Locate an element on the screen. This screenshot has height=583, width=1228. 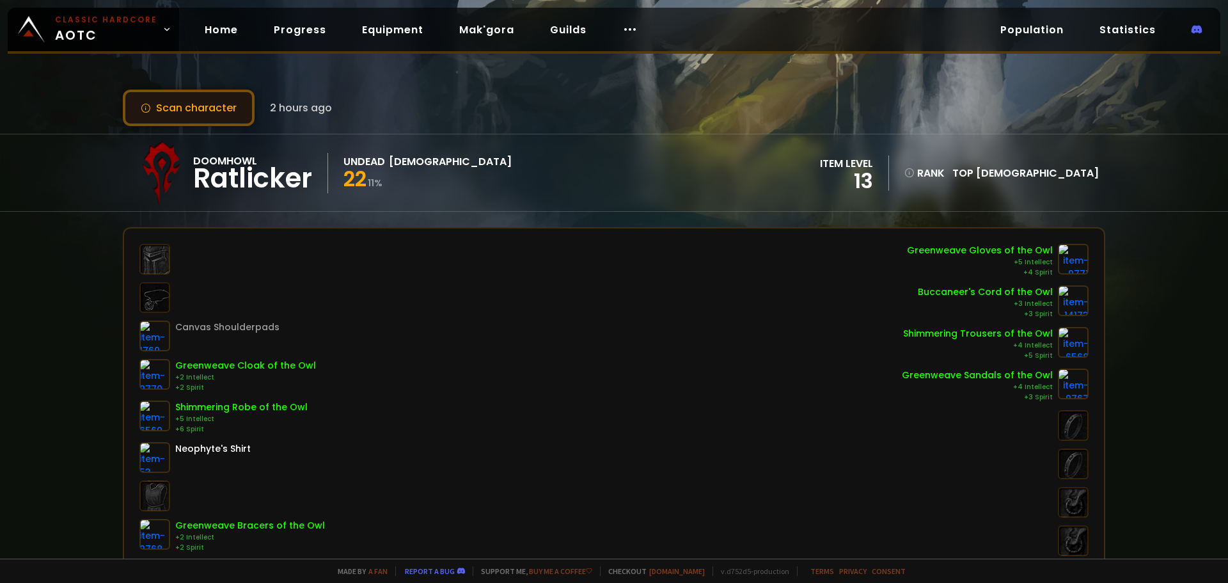
a: Classic HardcoreAOTC is located at coordinates (93, 29).